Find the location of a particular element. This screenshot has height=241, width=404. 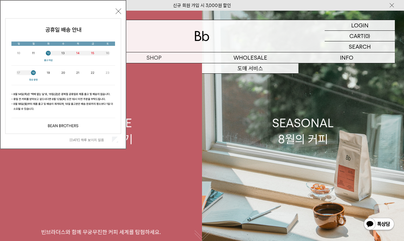

a: 컨설팅 is located at coordinates (250, 79).